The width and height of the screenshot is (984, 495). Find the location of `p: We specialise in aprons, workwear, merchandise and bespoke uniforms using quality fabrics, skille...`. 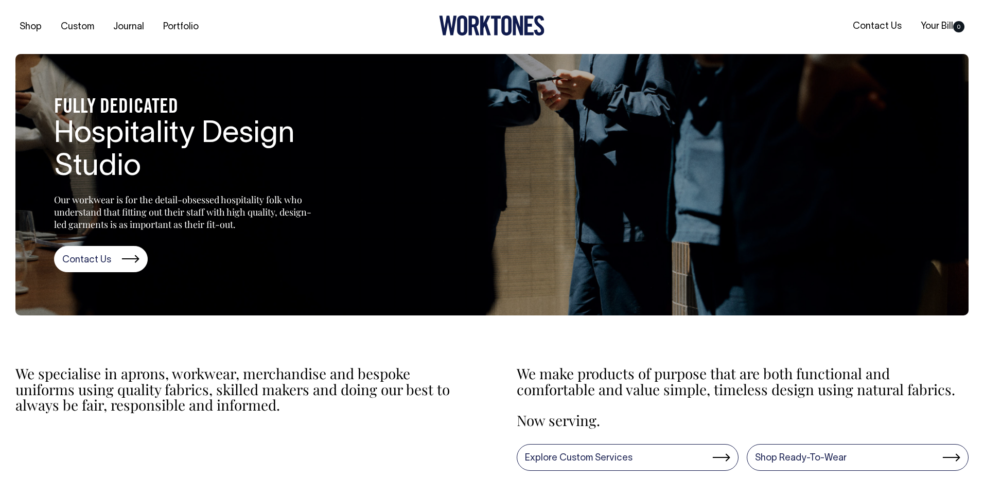

p: We specialise in aprons, workwear, merchandise and bespoke uniforms using quality fabrics, skille... is located at coordinates (241, 389).